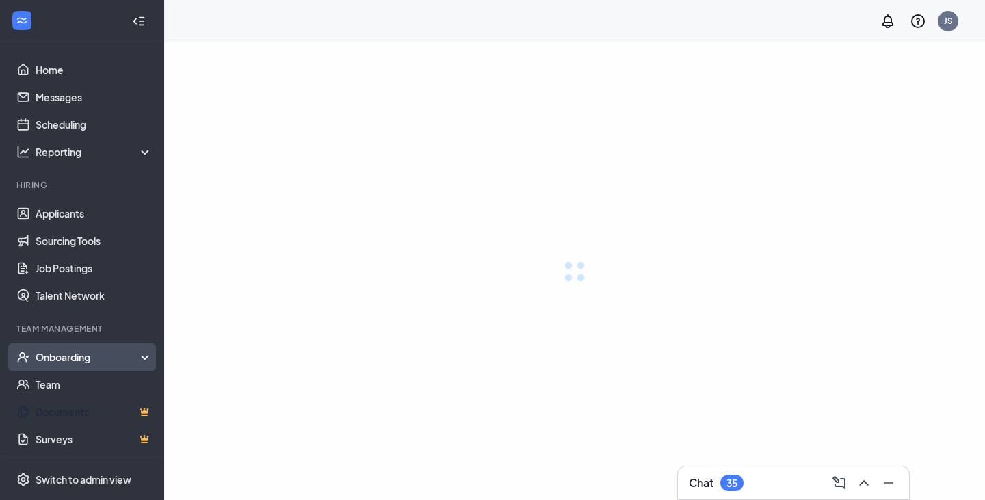  Describe the element at coordinates (840, 483) in the screenshot. I see `svg: ComposeMessage` at that location.